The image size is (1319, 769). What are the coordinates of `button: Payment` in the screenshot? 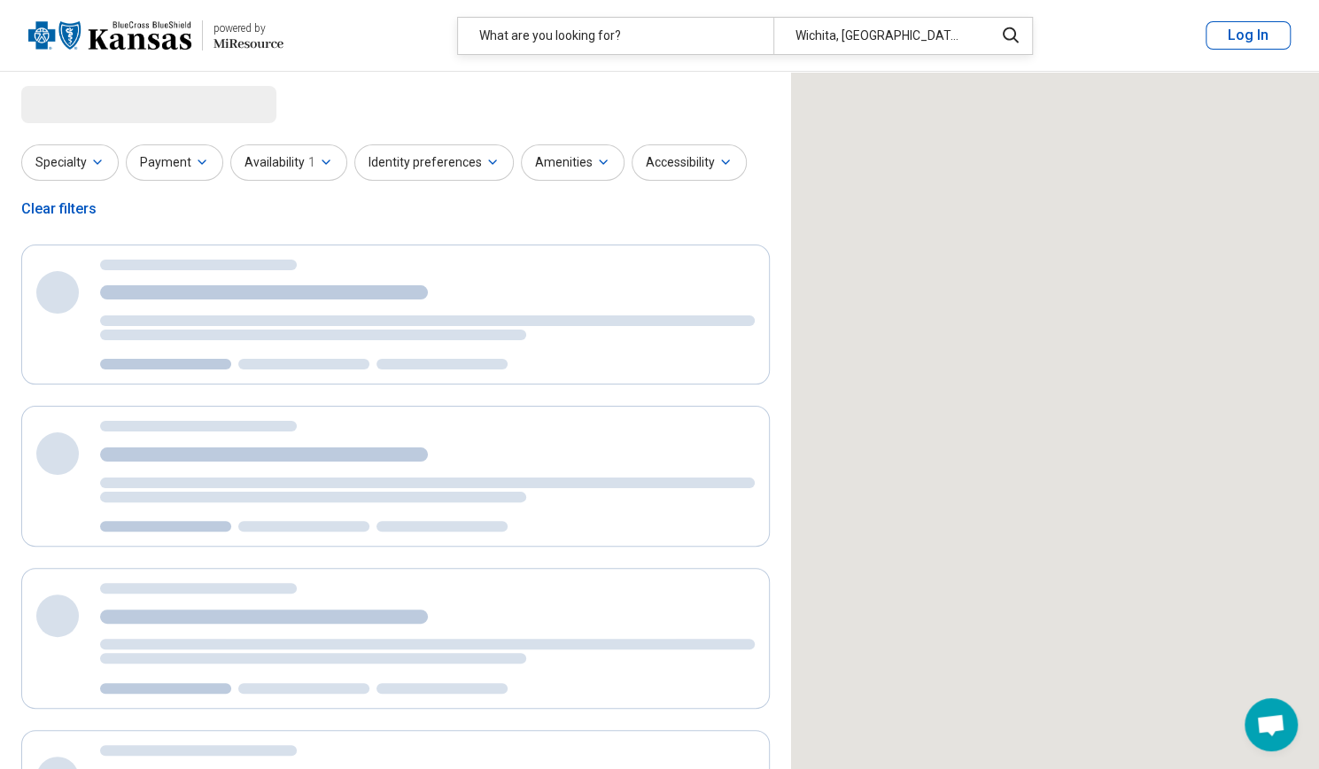 It's located at (174, 162).